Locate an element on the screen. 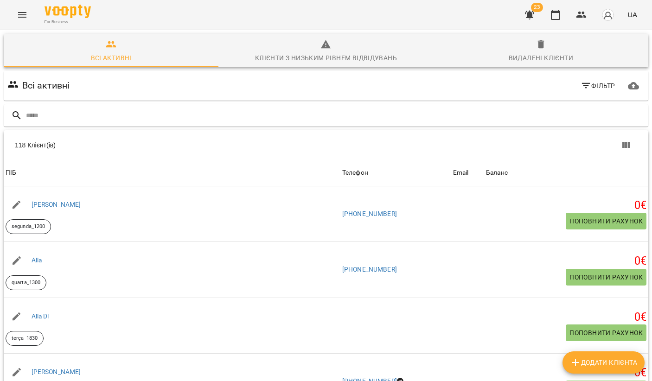  button: UA is located at coordinates (633, 14).